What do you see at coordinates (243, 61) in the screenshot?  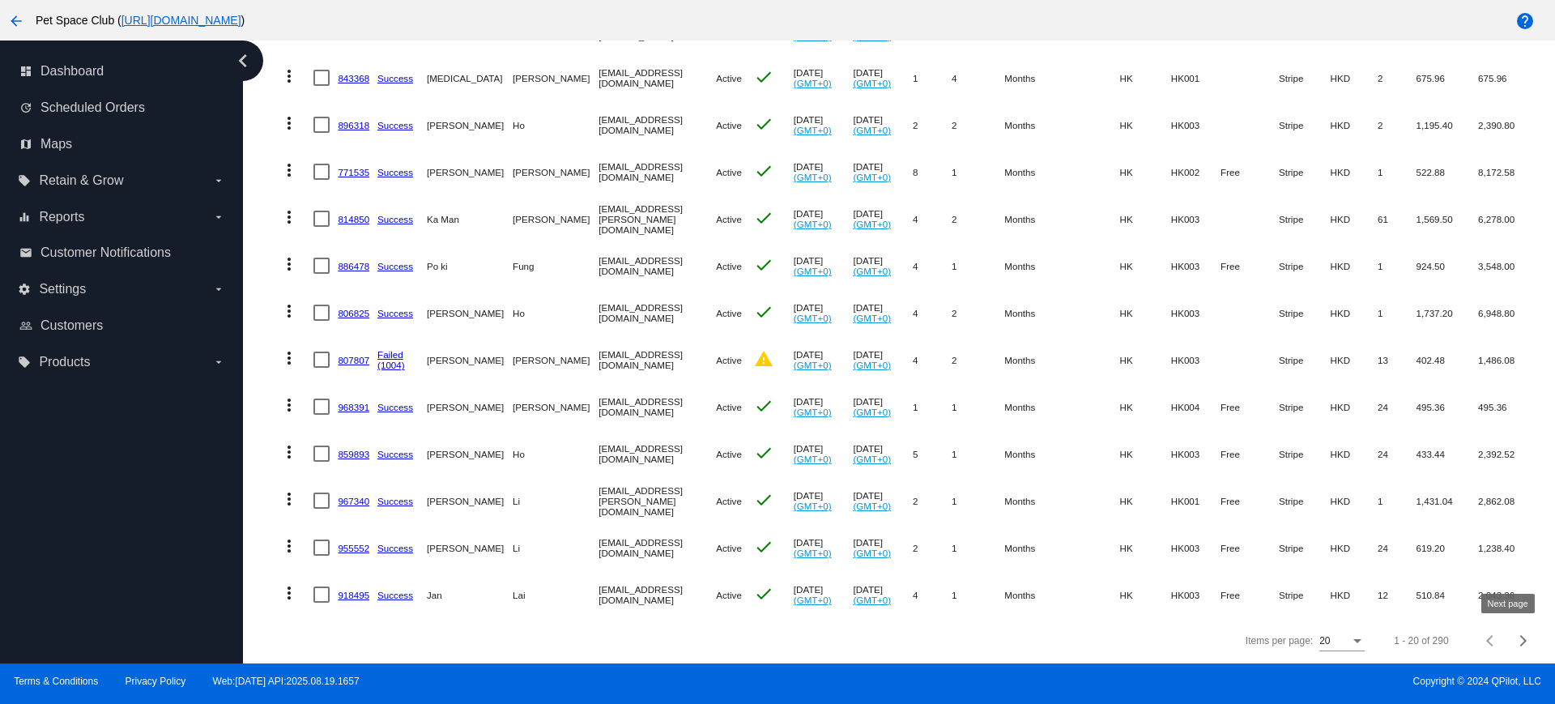 I see `i: chevron_left` at bounding box center [243, 61].